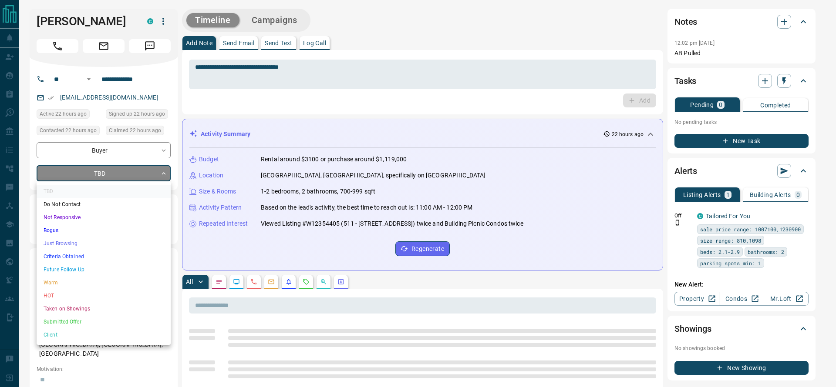 The width and height of the screenshot is (836, 387). What do you see at coordinates (104, 231) in the screenshot?
I see `li: Bogus` at bounding box center [104, 231].